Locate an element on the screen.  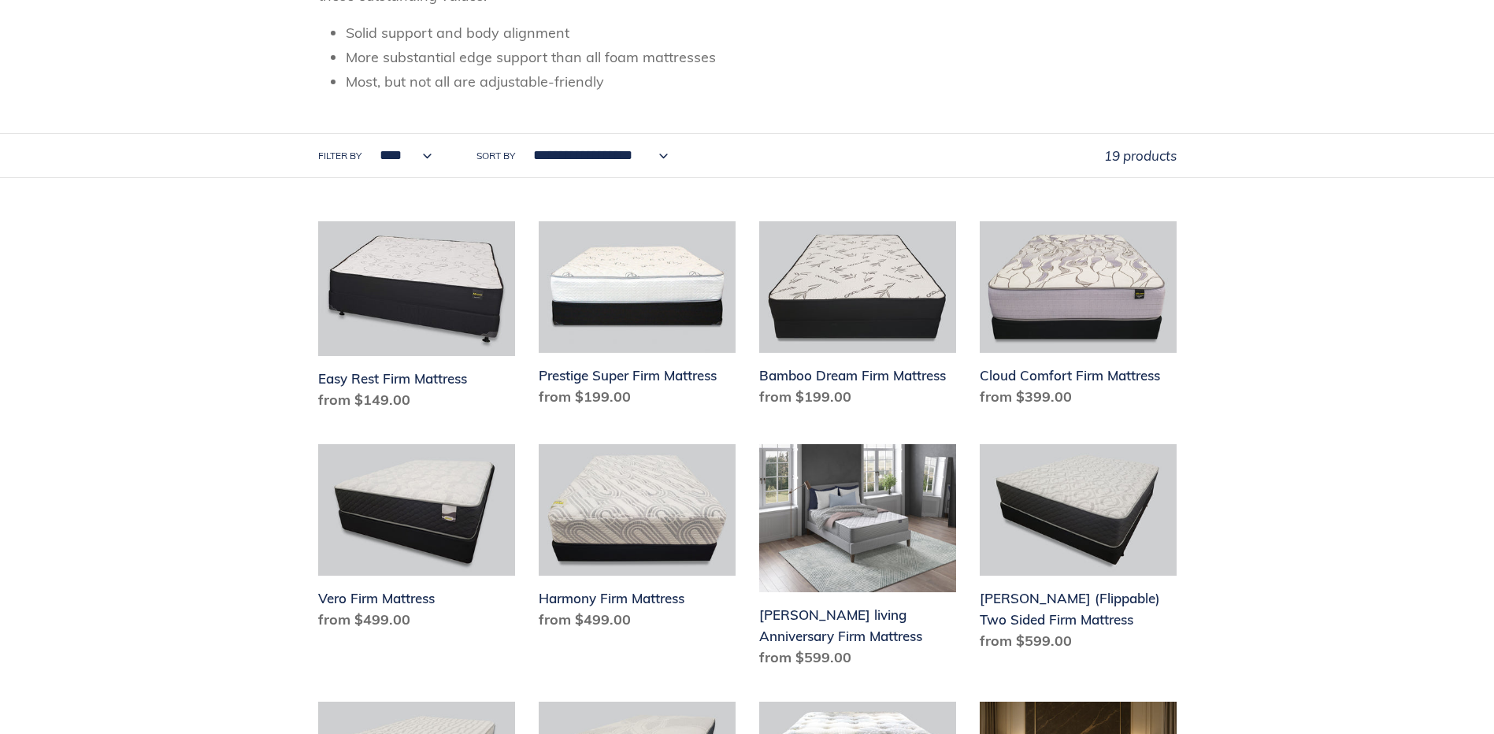
li: More substantial edge support than all foam mattresses is located at coordinates (761, 57).